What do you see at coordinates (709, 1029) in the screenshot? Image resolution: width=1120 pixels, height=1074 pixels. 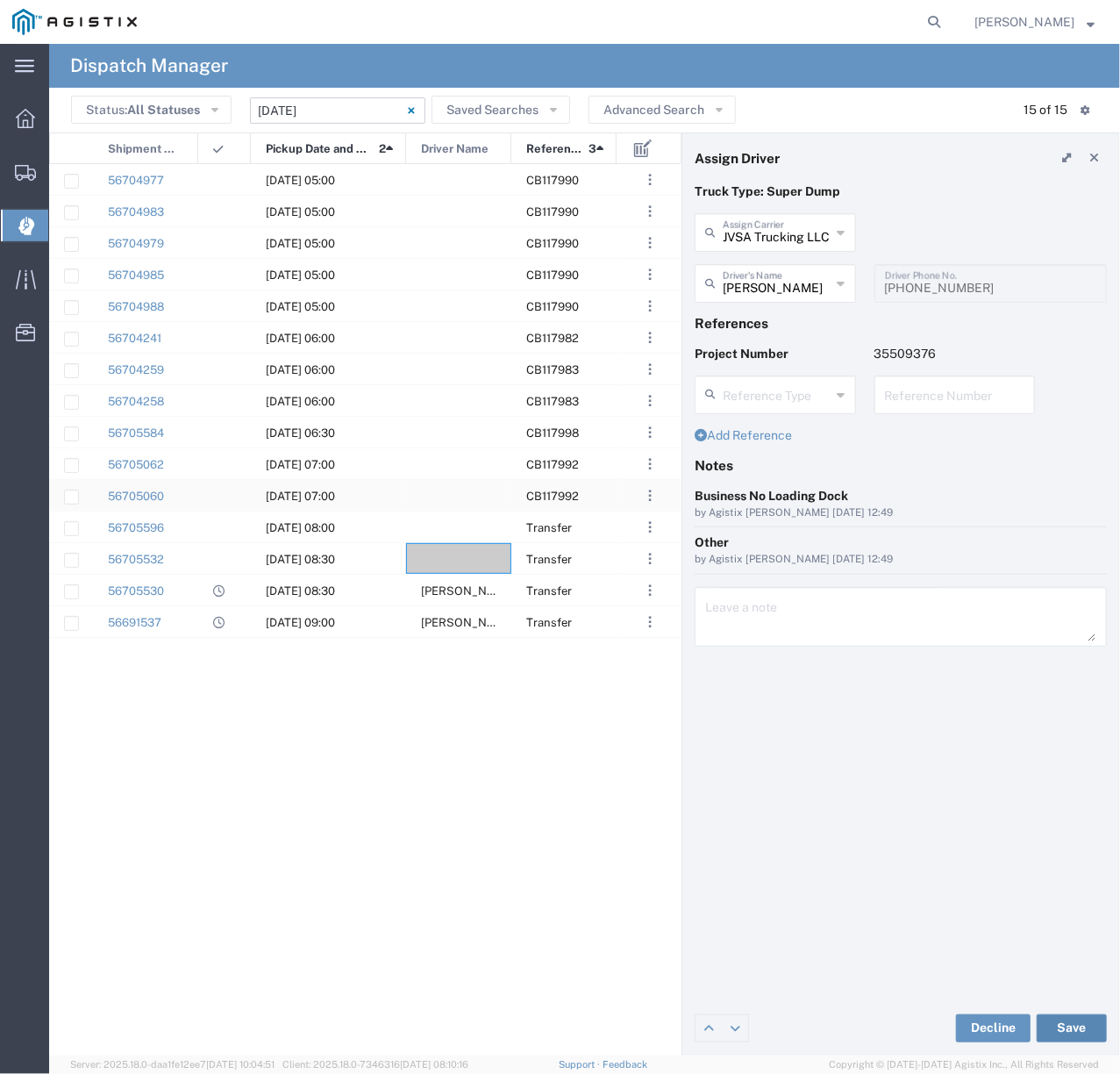 I see `a: Edit previous row` at bounding box center [709, 1029].